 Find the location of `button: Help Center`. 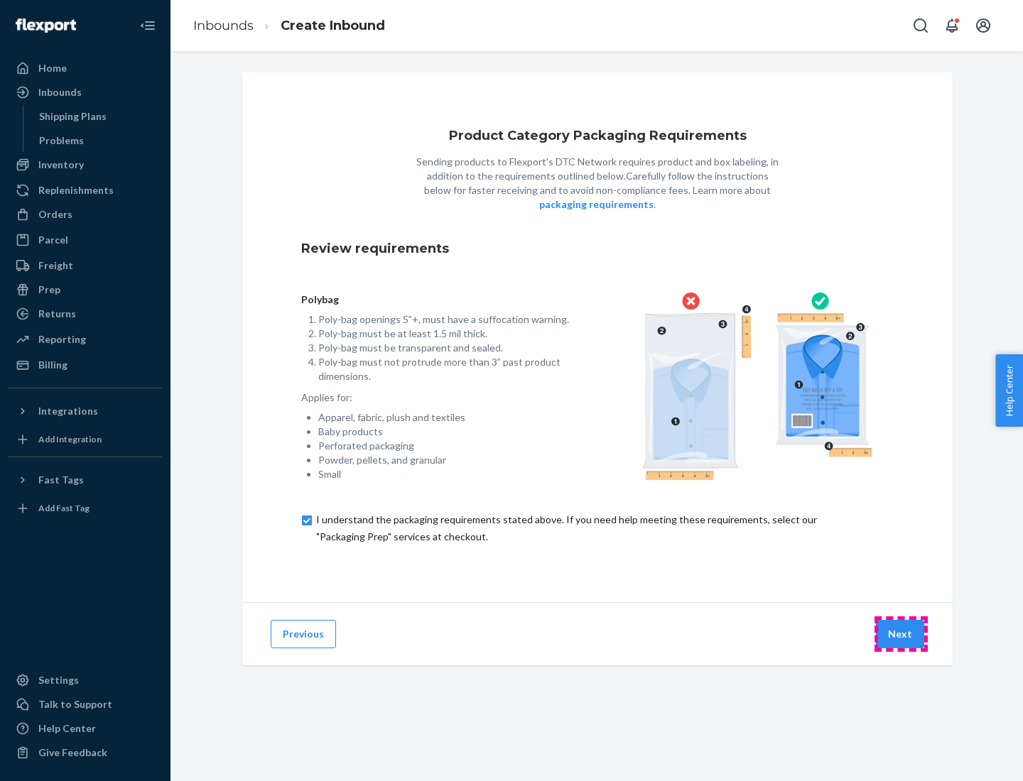

button: Help Center is located at coordinates (1008, 391).